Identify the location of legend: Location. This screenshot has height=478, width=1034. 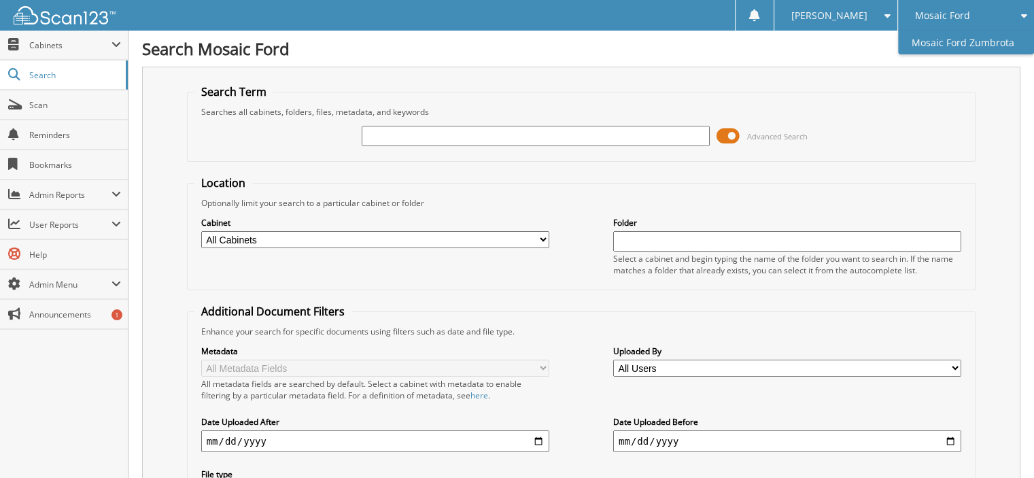
(223, 183).